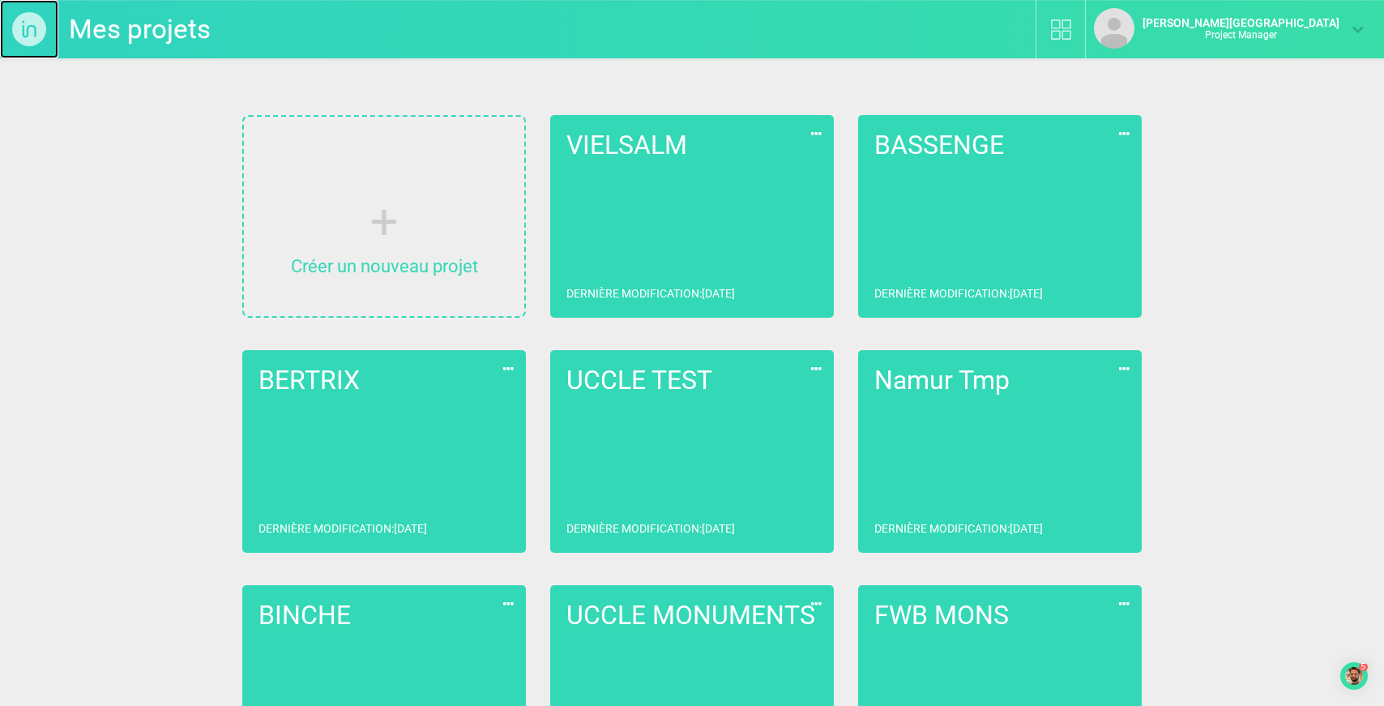 This screenshot has width=1384, height=706. I want to click on h2: UCCLE TEST, so click(692, 380).